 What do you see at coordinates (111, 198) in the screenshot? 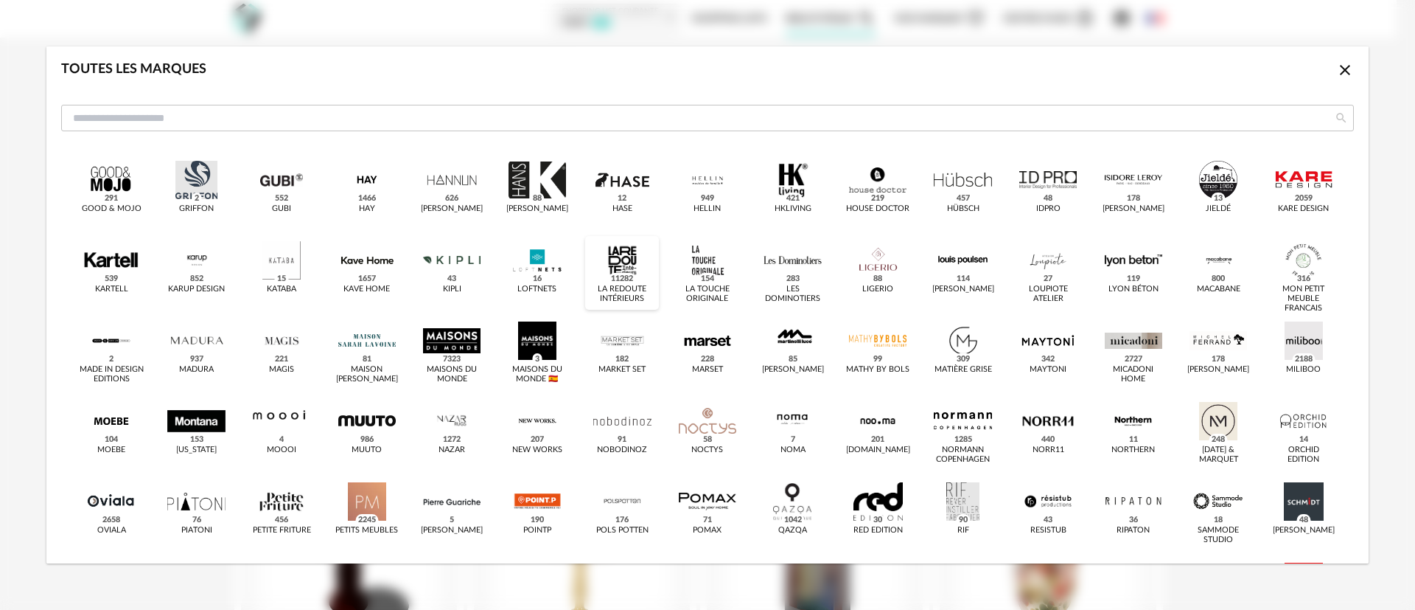
I see `span: 291` at bounding box center [111, 198].